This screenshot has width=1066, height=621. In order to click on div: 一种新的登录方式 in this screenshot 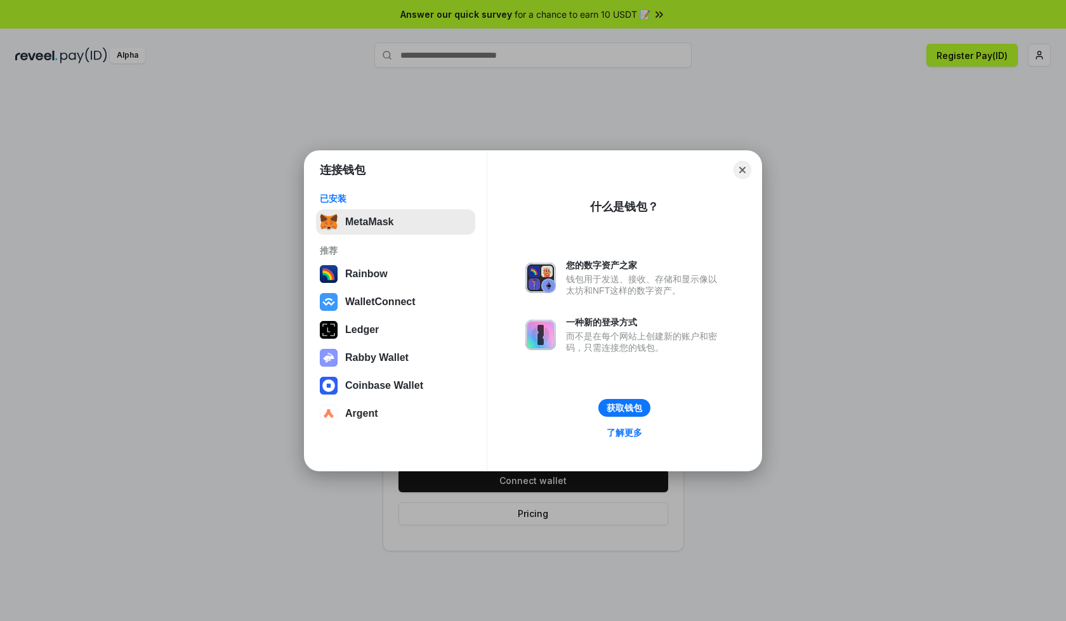, I will do `click(645, 322)`.